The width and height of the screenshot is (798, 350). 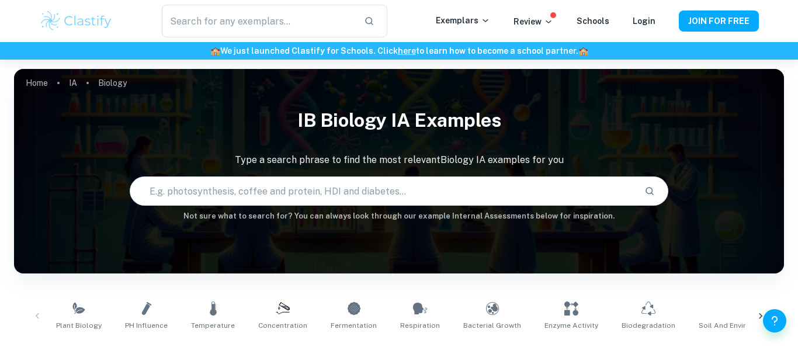 I want to click on span: Enzyme Activity, so click(x=571, y=325).